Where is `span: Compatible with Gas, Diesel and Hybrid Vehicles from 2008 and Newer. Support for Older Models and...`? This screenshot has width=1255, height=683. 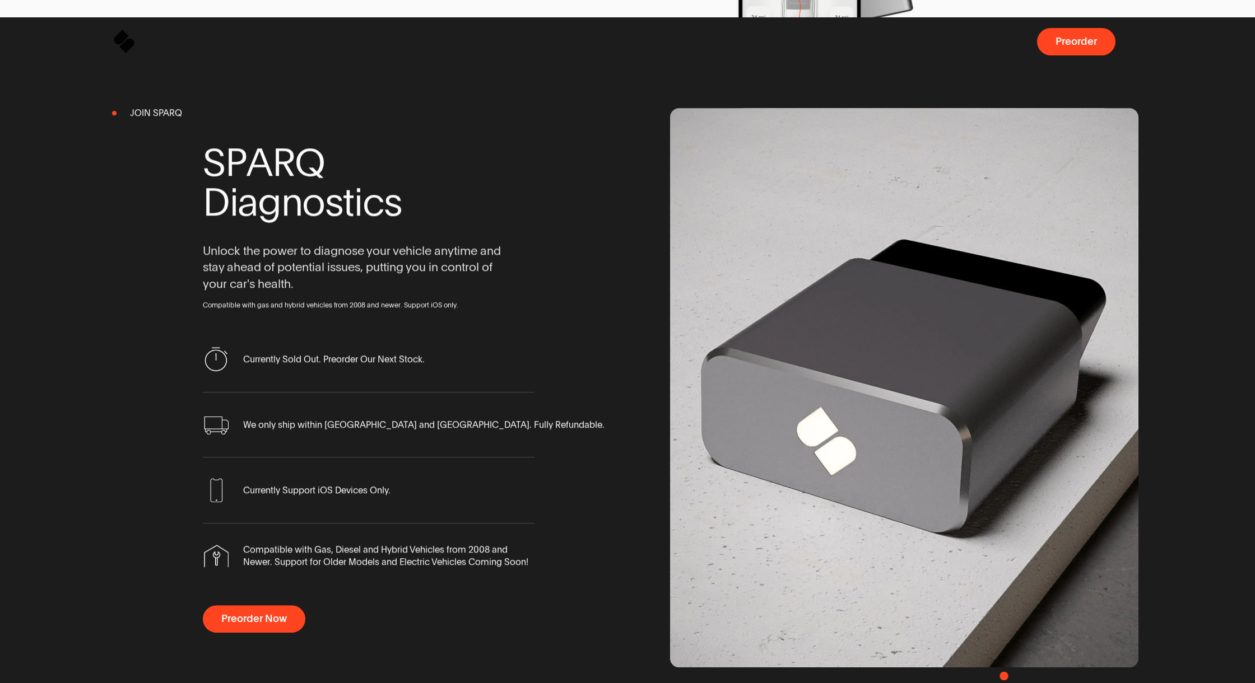 span: Compatible with Gas, Diesel and Hybrid Vehicles from 2008 and Newer. Support for Older Models and... is located at coordinates (385, 556).